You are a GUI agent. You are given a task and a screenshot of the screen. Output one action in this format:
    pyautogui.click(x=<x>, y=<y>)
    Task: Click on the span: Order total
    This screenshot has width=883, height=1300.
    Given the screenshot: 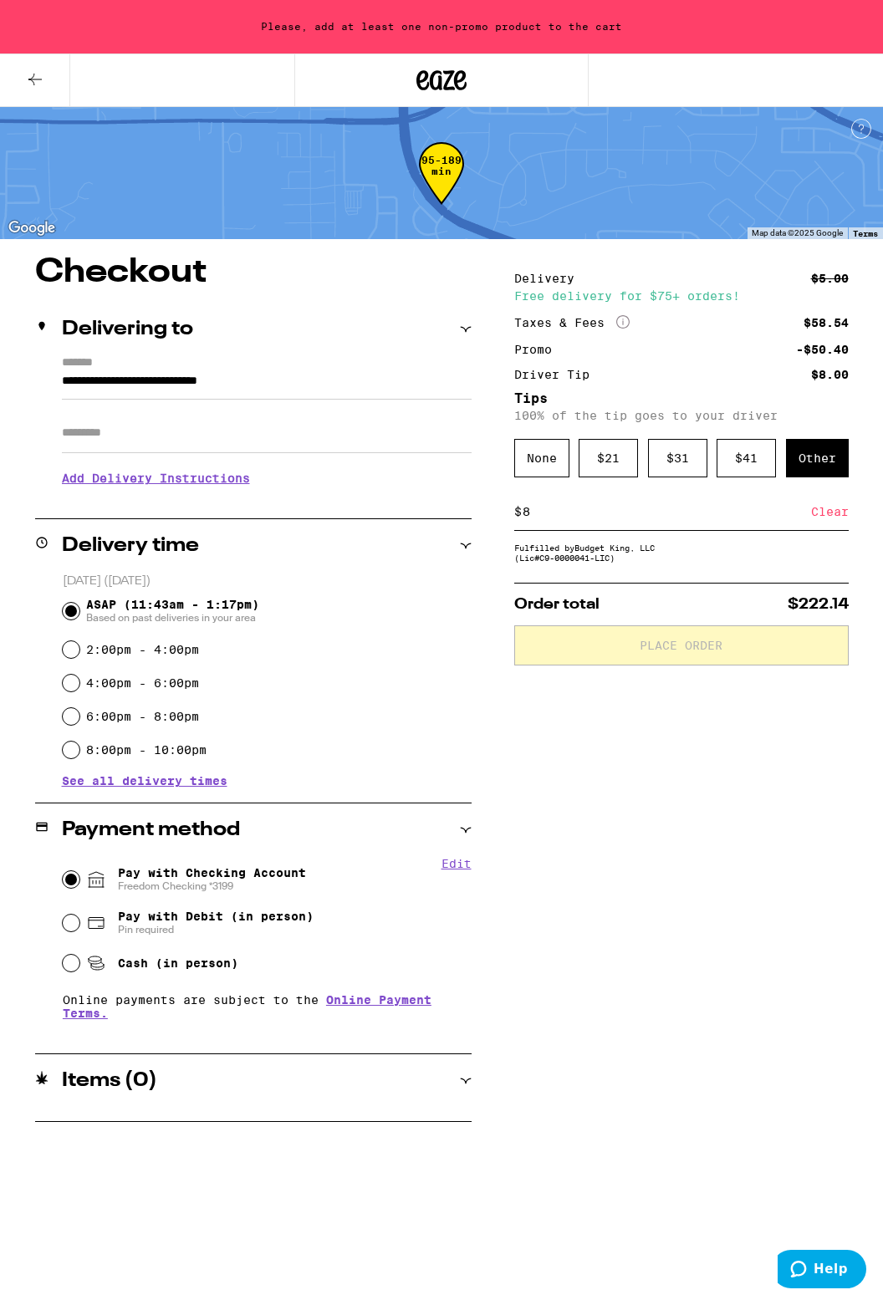 What is the action you would take?
    pyautogui.click(x=557, y=604)
    